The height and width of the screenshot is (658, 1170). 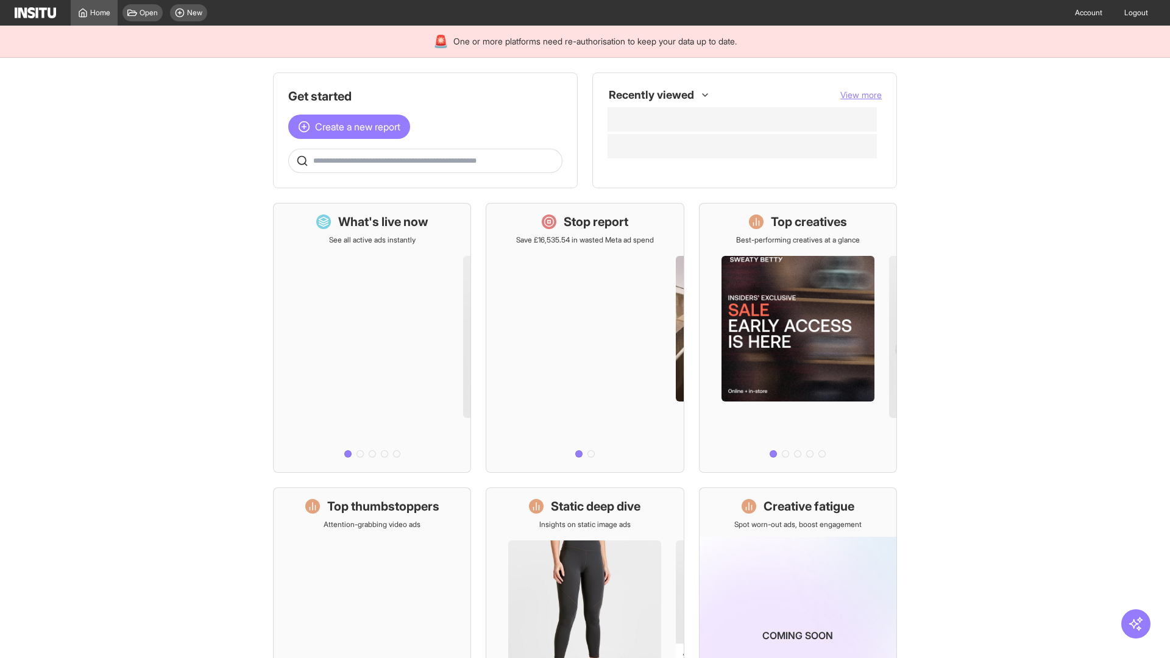 What do you see at coordinates (798, 338) in the screenshot?
I see `a: Top creativesBest-performing creatives at a glance` at bounding box center [798, 338].